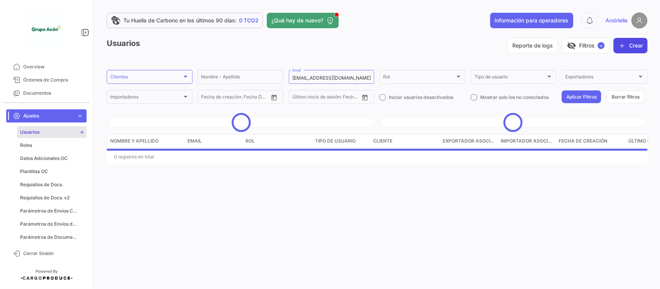 The image size is (660, 289). Describe the element at coordinates (383, 141) in the screenshot. I see `span: Cliente` at that location.